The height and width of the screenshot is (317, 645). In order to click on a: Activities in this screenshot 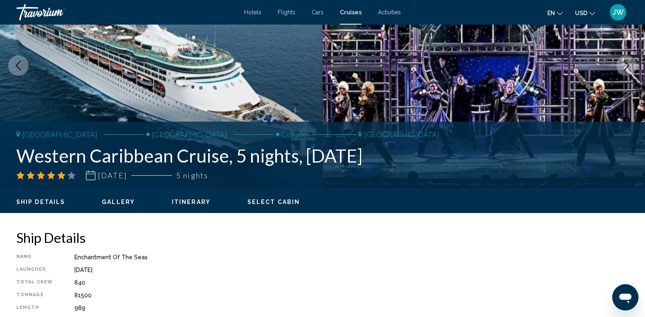, I will do `click(390, 12)`.